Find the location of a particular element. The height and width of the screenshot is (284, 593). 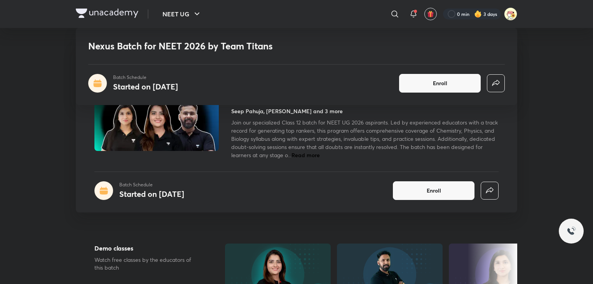

span: Join our specialized Class 12 batch for NEET UG 2026 aspirants. Led by experienced educators with... is located at coordinates (364, 138).